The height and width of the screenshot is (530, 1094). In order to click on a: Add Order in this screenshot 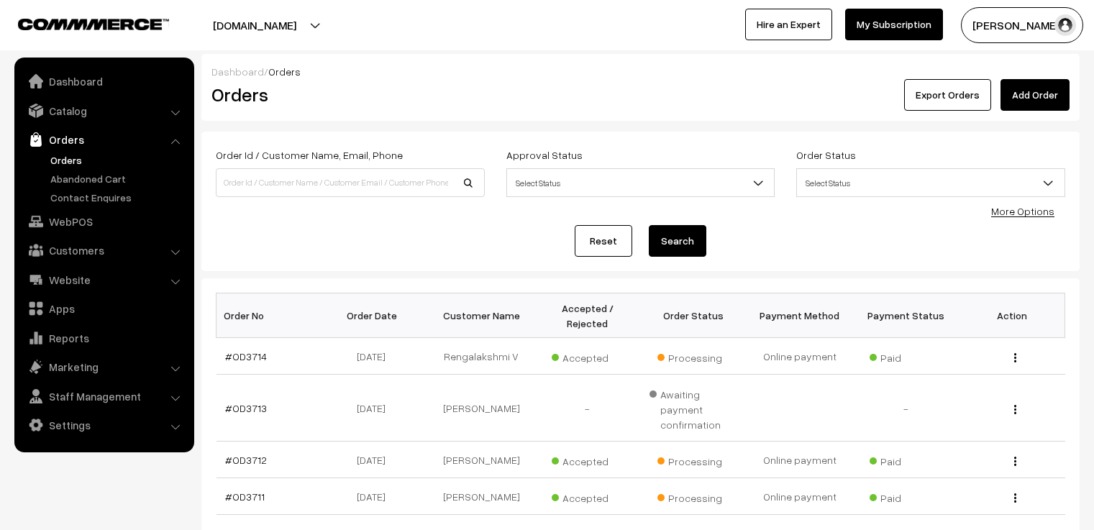, I will do `click(1035, 95)`.